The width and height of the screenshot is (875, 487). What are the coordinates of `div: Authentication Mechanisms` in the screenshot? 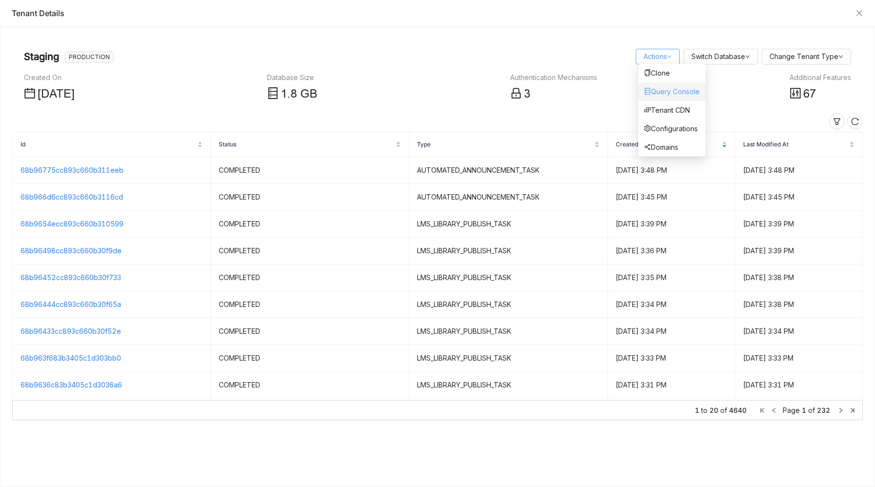 It's located at (554, 78).